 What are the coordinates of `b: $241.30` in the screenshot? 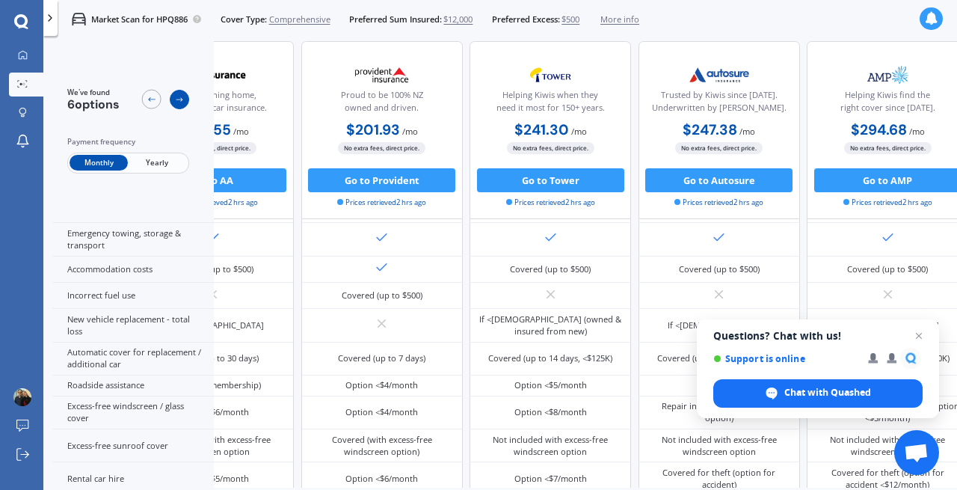 It's located at (541, 129).